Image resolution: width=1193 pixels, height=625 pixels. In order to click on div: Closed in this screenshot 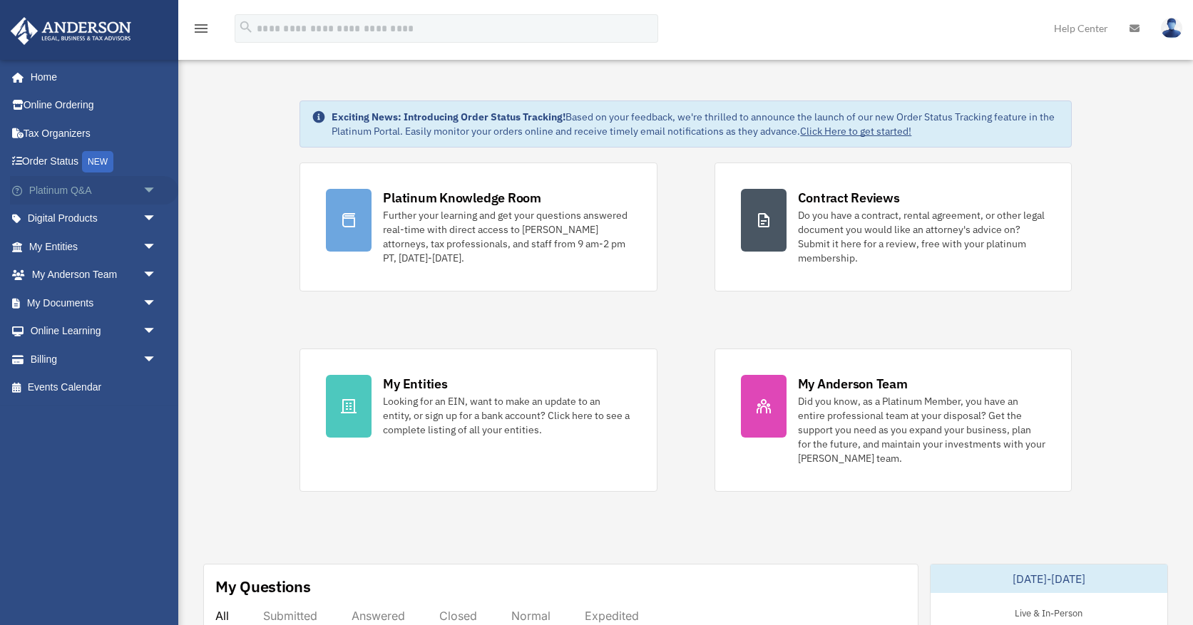, I will do `click(458, 616)`.